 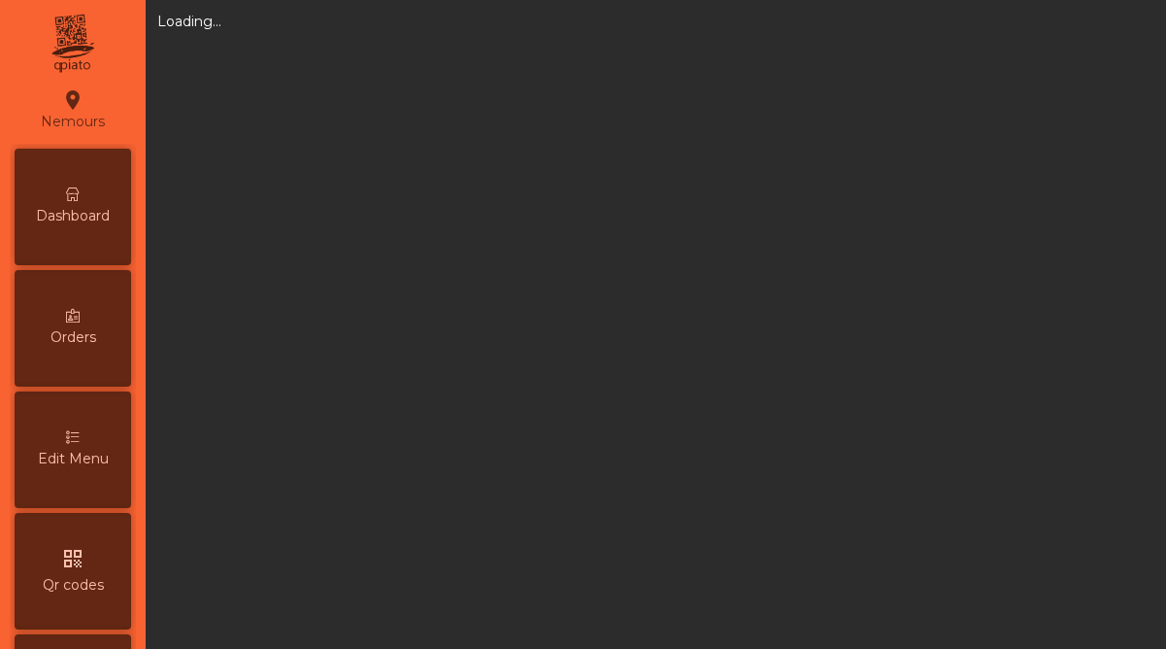 I want to click on i: qr_code, so click(x=73, y=558).